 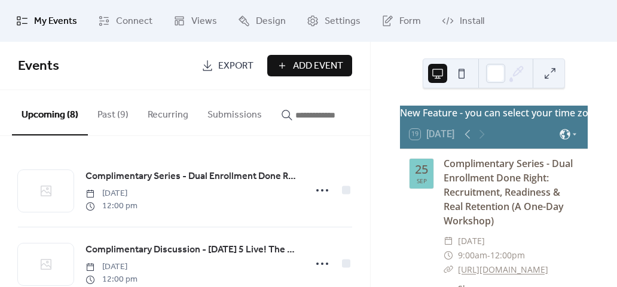 What do you see at coordinates (410, 22) in the screenshot?
I see `span: Form` at bounding box center [410, 22].